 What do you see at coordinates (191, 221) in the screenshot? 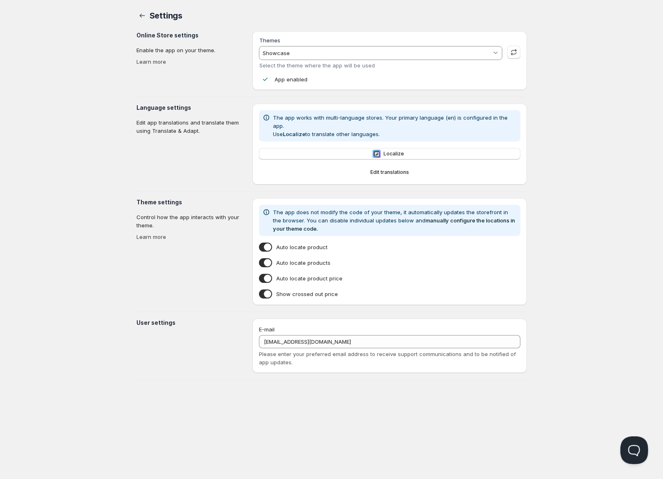
I see `p: Control how the app interacts with your theme.` at bounding box center [191, 221].